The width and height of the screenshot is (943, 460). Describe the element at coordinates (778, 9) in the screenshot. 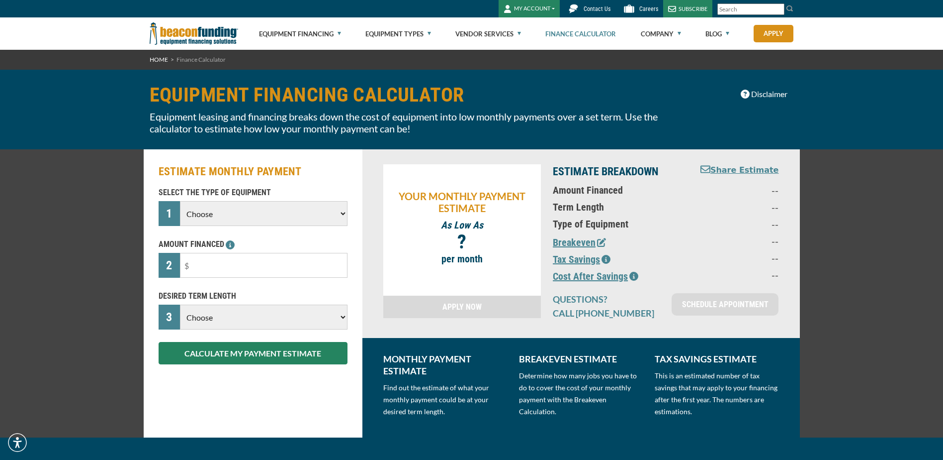

I see `a: Clear search text` at that location.